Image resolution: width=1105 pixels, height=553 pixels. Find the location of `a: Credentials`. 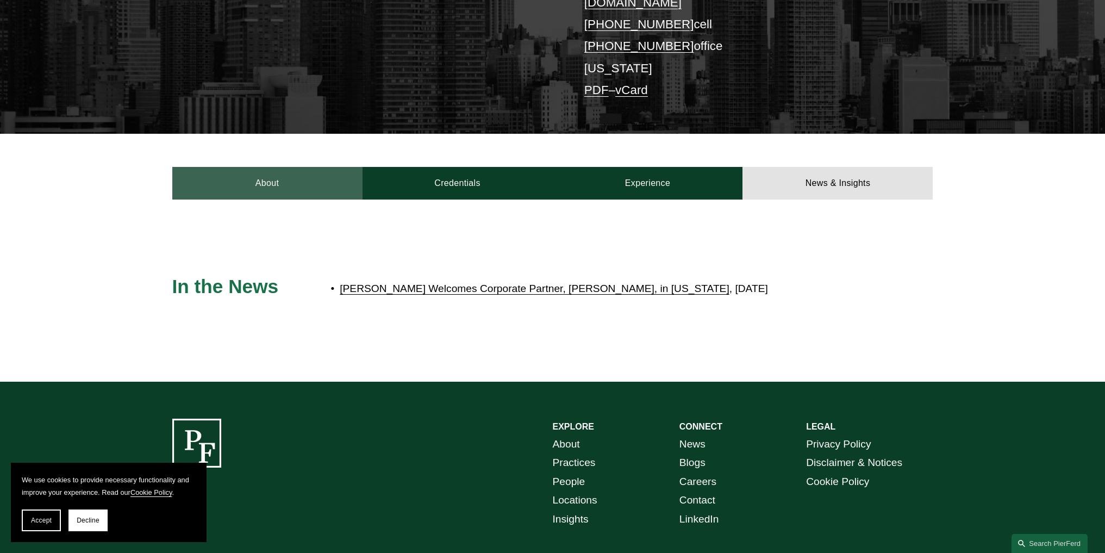

a: Credentials is located at coordinates (458, 183).